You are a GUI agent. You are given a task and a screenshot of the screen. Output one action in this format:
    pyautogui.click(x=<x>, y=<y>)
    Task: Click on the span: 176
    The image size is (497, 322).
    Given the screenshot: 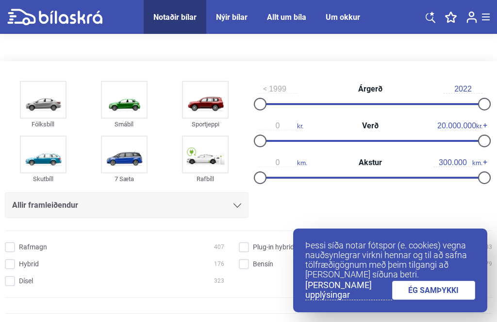 What is the action you would take?
    pyautogui.click(x=219, y=264)
    